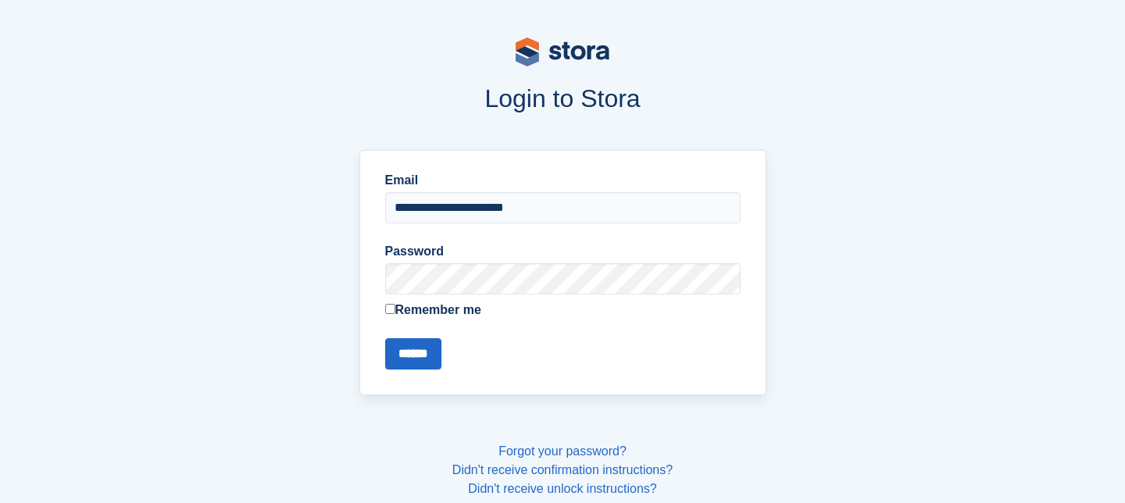  What do you see at coordinates (563, 470) in the screenshot?
I see `a: Didn't receive confirmation instructions?` at bounding box center [563, 470].